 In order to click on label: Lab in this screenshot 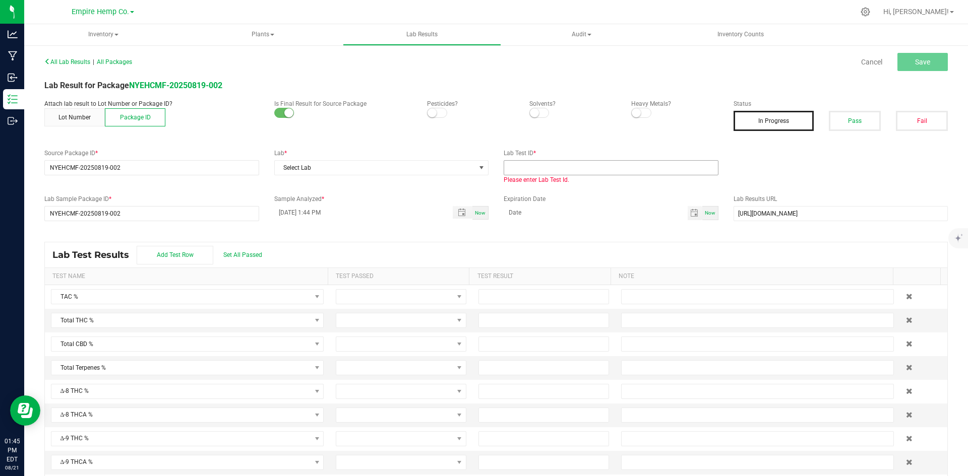, I will do `click(382, 153)`.